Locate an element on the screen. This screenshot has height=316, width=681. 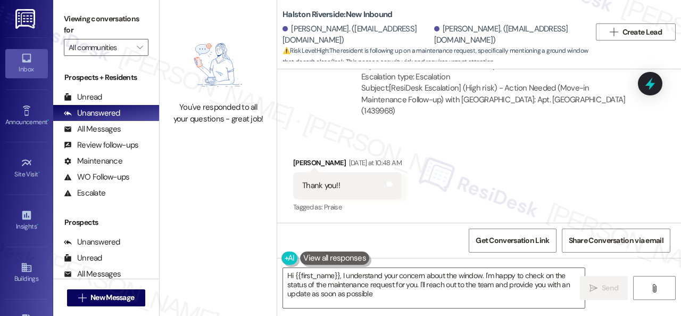
b: Halston Riverside: New Inbound is located at coordinates (338, 14).